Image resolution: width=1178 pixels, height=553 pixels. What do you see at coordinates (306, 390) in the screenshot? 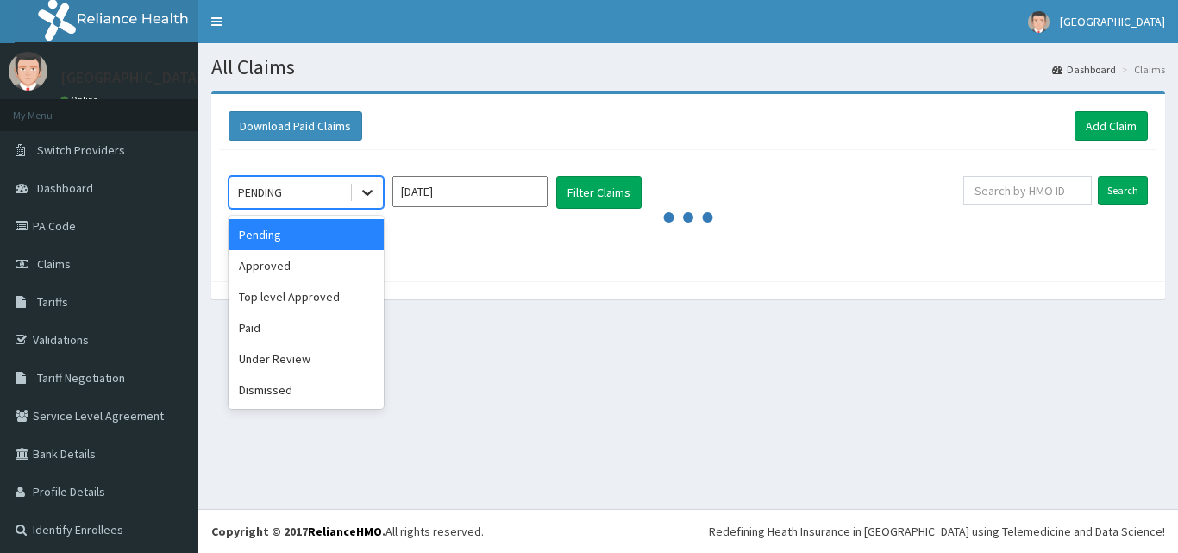
I see `div: Dismissed` at bounding box center [306, 390].